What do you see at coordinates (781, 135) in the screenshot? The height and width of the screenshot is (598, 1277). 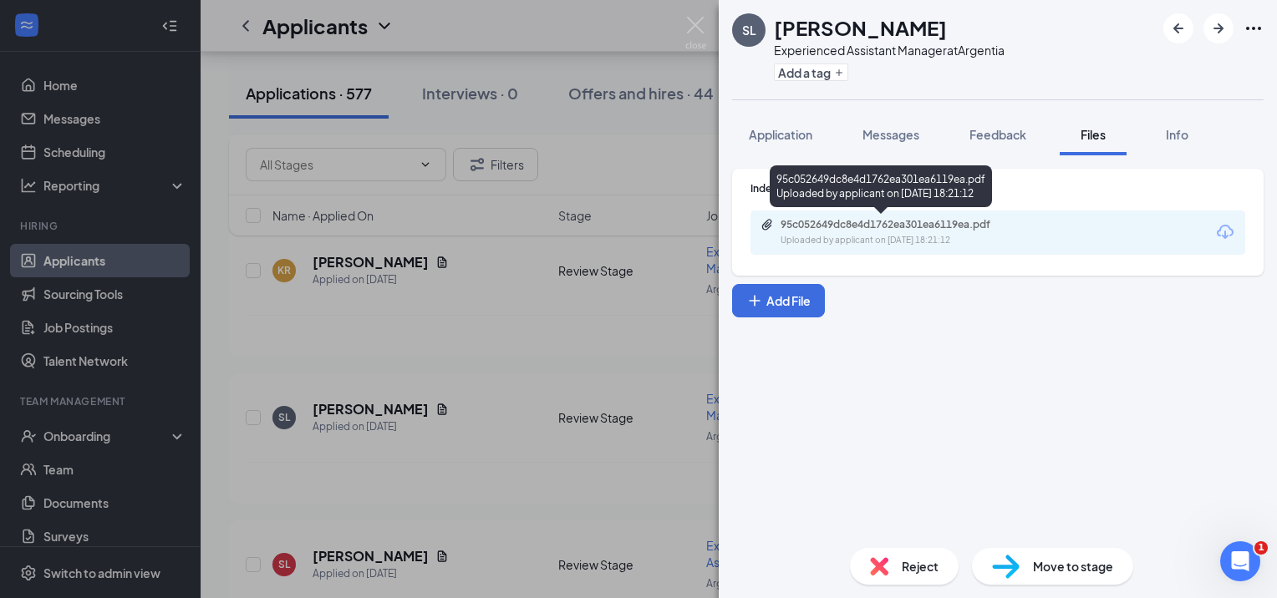 I see `span: Application` at bounding box center [781, 135].